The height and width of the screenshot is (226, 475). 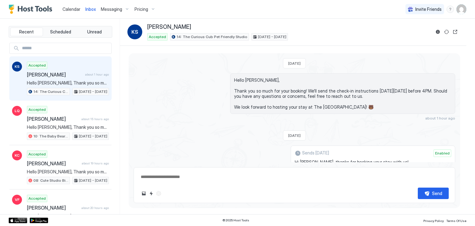 What do you see at coordinates (461, 9) in the screenshot?
I see `div: User profile` at bounding box center [461, 9].